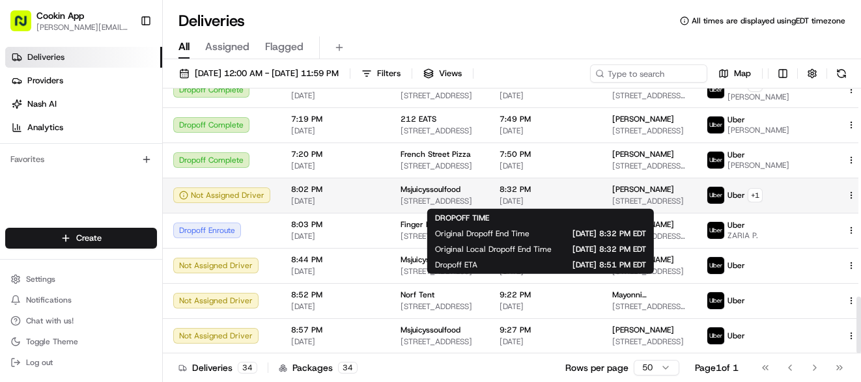 The width and height of the screenshot is (861, 382). Describe the element at coordinates (81, 321) in the screenshot. I see `button: Chat with us!` at that location.